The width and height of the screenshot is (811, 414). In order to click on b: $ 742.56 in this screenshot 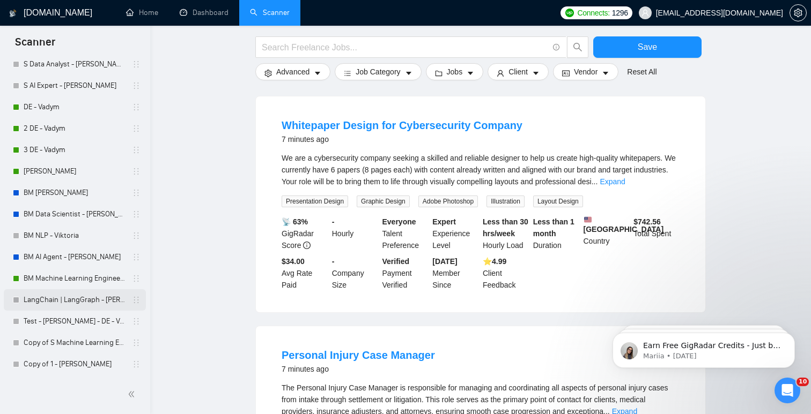, I will do `click(647, 222)`.